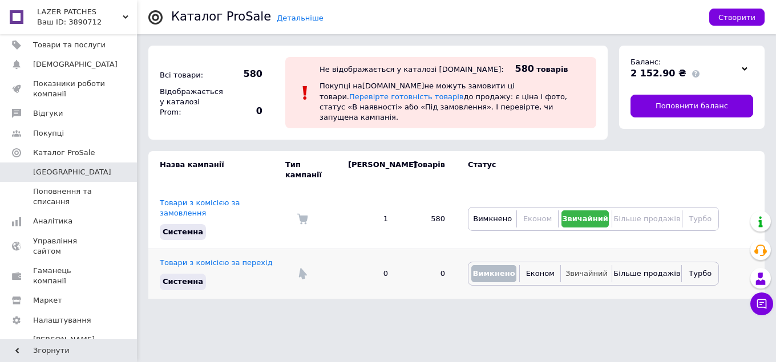 The height and width of the screenshot is (362, 776). I want to click on span: Аналітика, so click(52, 221).